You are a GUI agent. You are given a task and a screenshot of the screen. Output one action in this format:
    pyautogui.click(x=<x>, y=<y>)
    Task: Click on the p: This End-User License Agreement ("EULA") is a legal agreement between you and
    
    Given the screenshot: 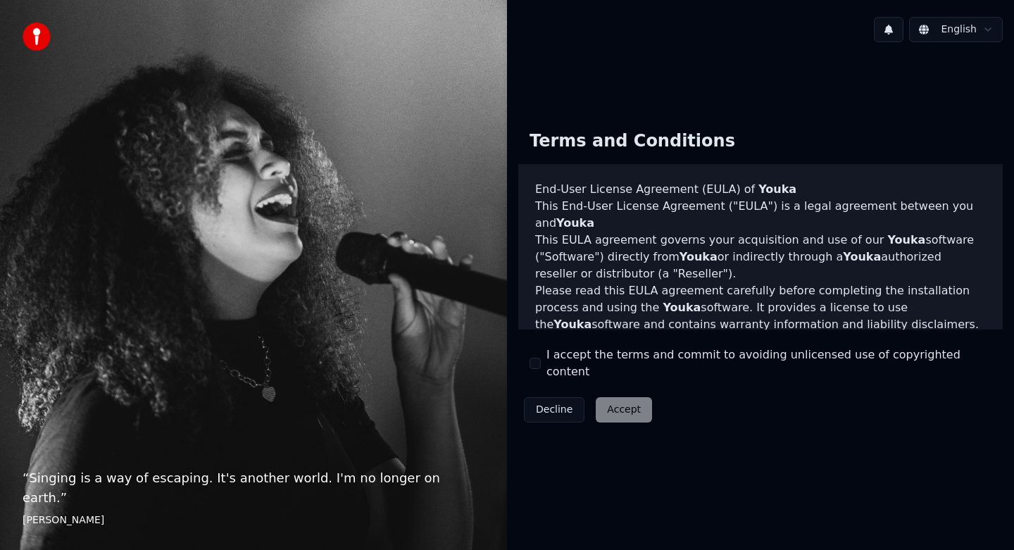 What is the action you would take?
    pyautogui.click(x=760, y=215)
    